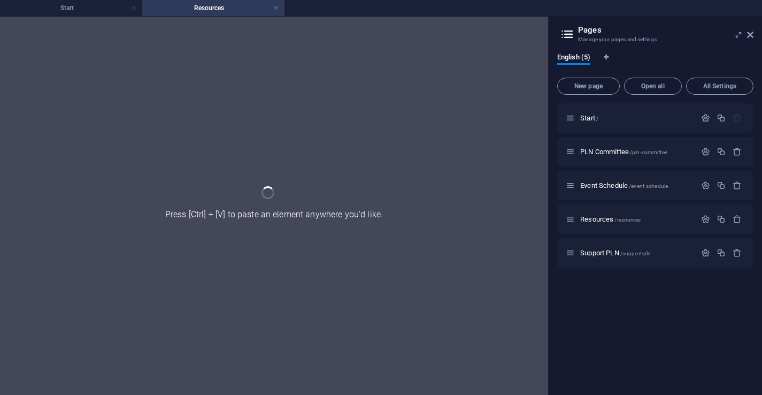 The image size is (762, 395). Describe the element at coordinates (627, 219) in the screenshot. I see `span: /resources` at that location.